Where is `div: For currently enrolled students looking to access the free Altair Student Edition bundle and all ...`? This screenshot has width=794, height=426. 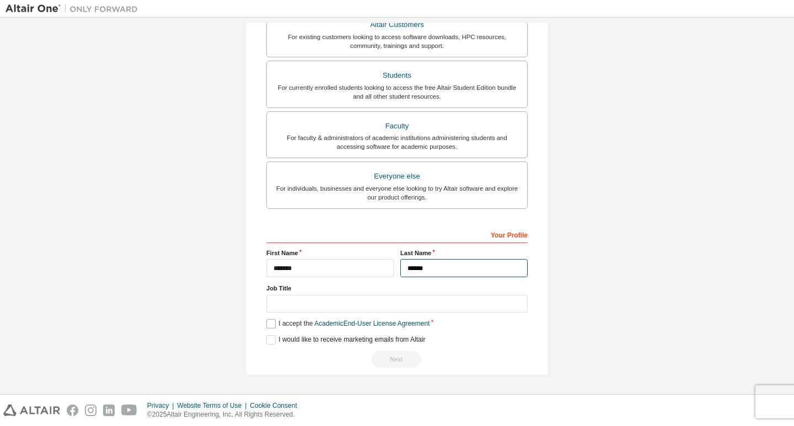 div: For currently enrolled students looking to access the free Altair Student Edition bundle and all ... is located at coordinates (397, 92).